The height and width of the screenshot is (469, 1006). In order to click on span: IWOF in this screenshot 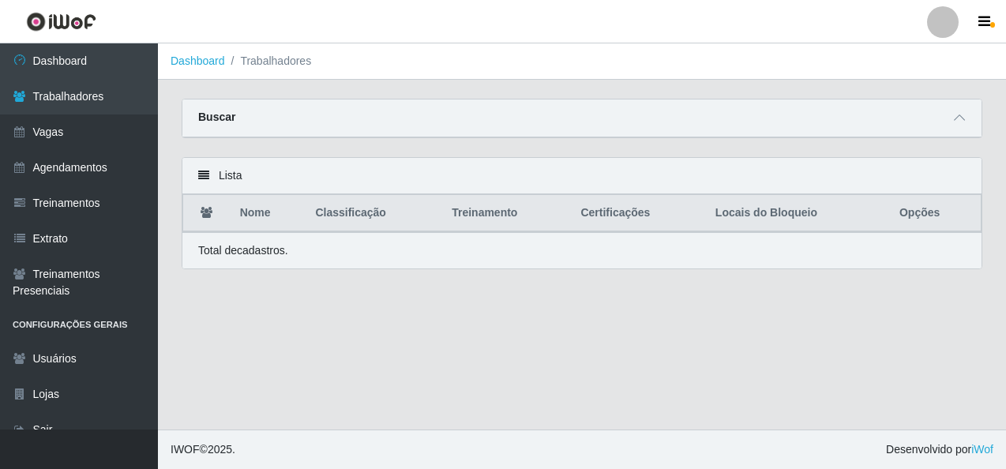, I will do `click(185, 449)`.